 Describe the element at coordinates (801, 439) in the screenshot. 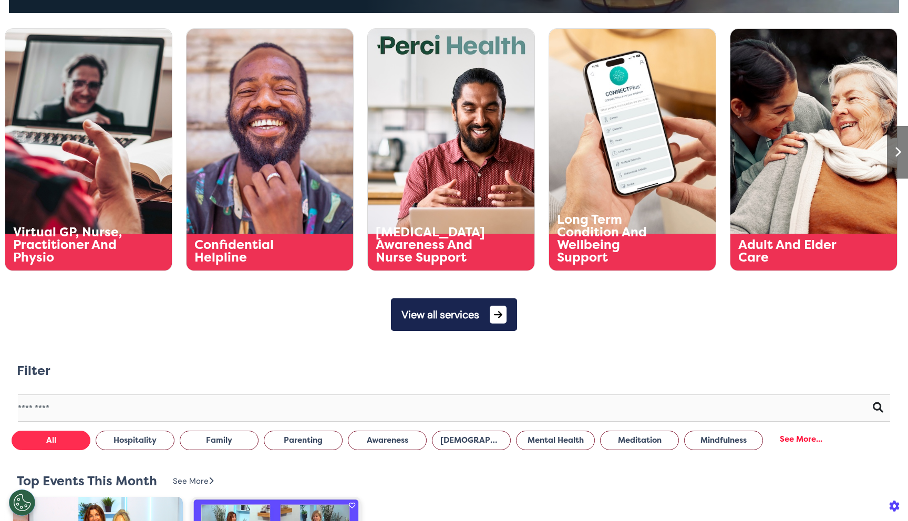

I see `div: See More...` at that location.